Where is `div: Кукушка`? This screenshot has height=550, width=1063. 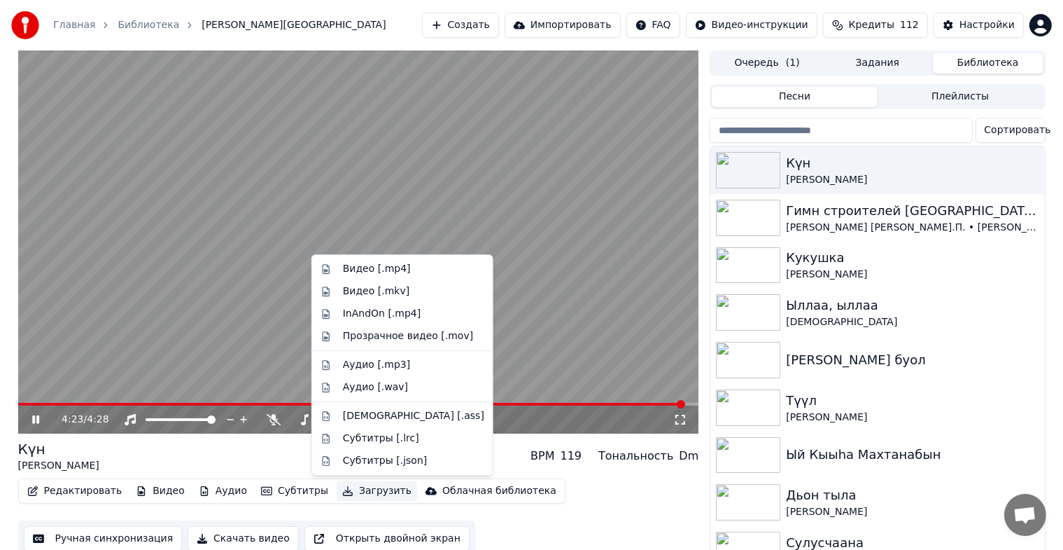 div: Кукушка is located at coordinates (912, 258).